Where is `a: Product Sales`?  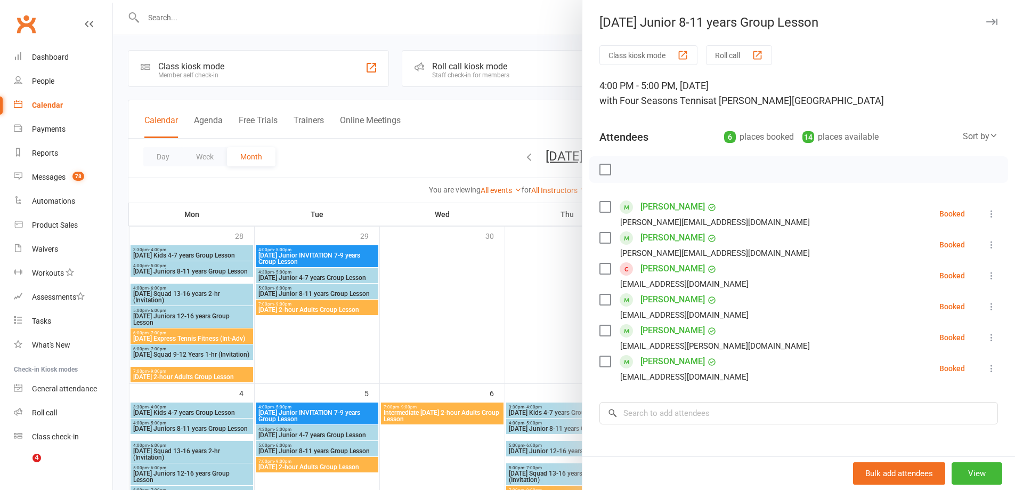 a: Product Sales is located at coordinates (63, 225).